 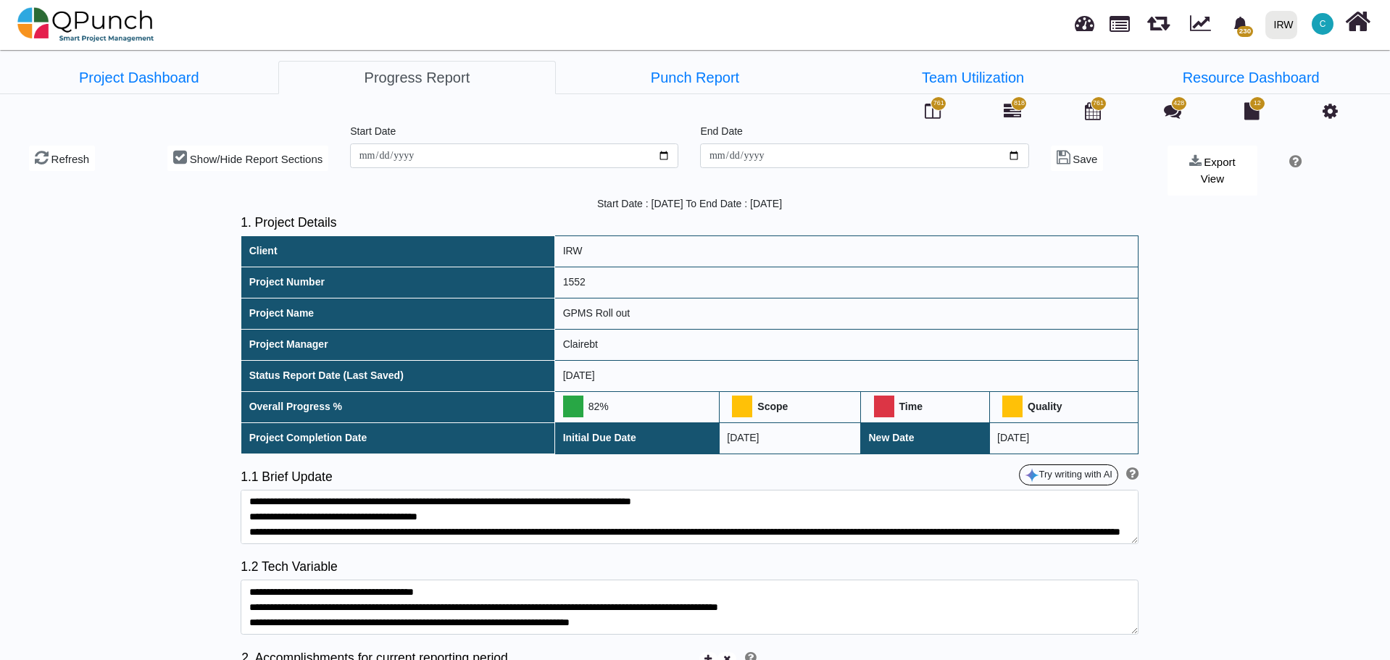 What do you see at coordinates (689, 567) in the screenshot?
I see `h5: 1.2 Tech Variable` at bounding box center [689, 567].